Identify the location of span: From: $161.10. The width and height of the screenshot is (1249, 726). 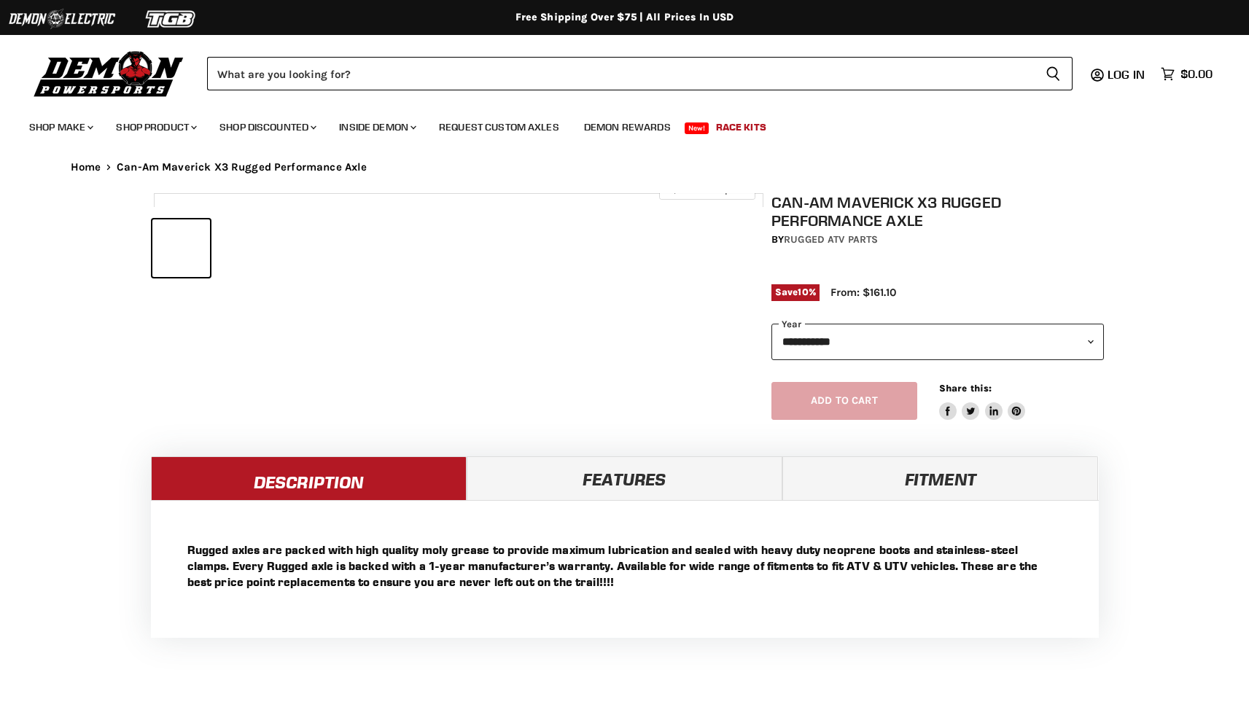
(863, 292).